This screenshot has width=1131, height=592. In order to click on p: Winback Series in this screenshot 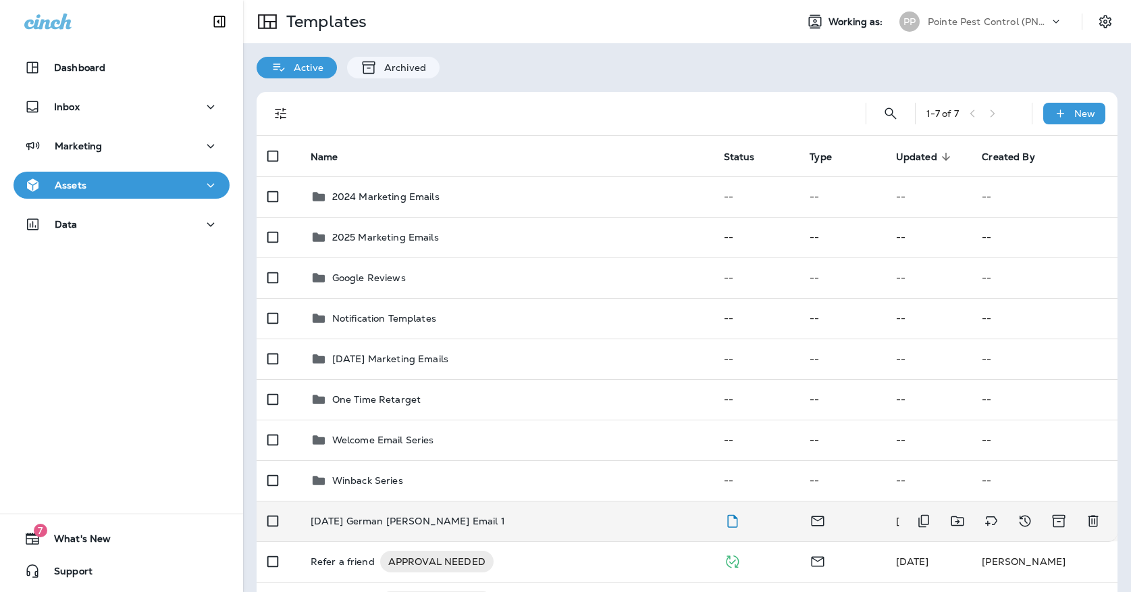, I will do `click(367, 480)`.